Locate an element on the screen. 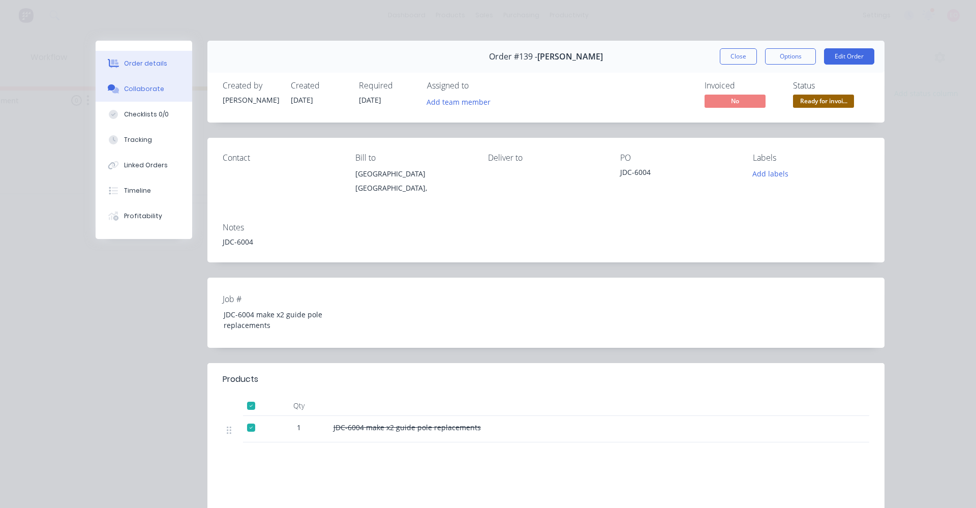  span: JDC-6004 make x2 guide pole replacements is located at coordinates (407, 427).